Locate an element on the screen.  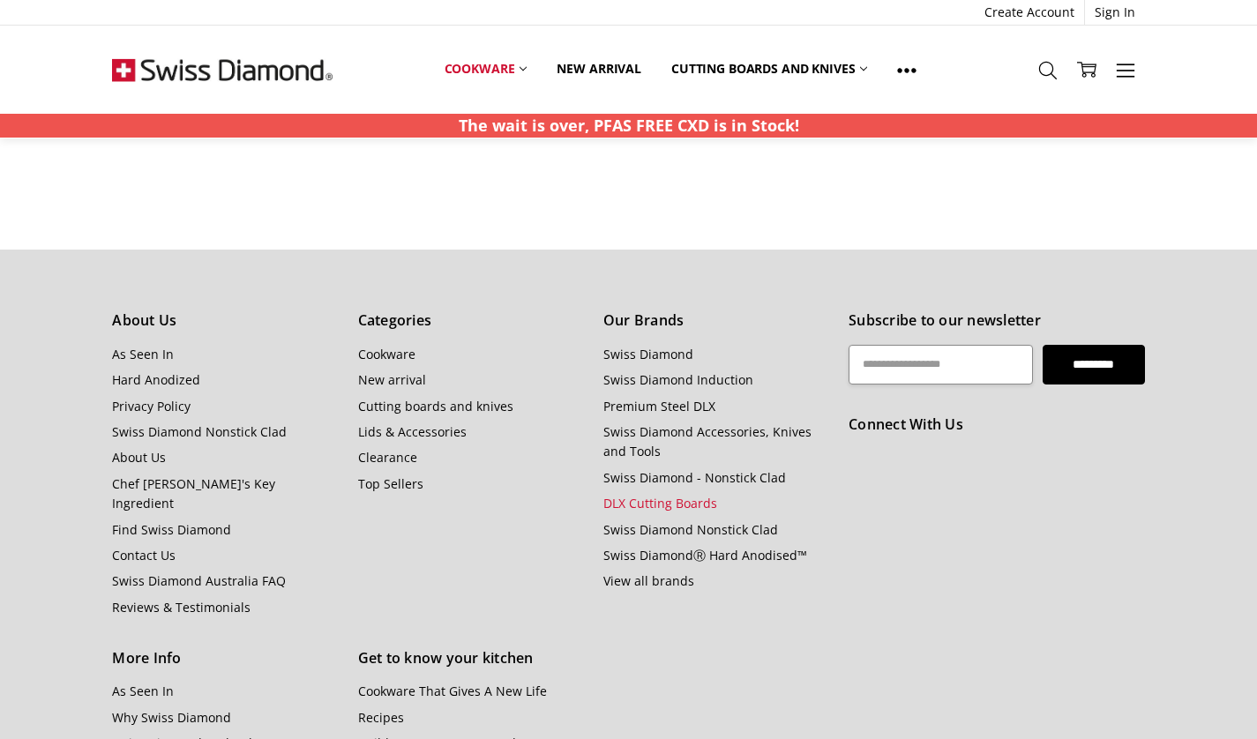
a: Show All is located at coordinates (907, 69).